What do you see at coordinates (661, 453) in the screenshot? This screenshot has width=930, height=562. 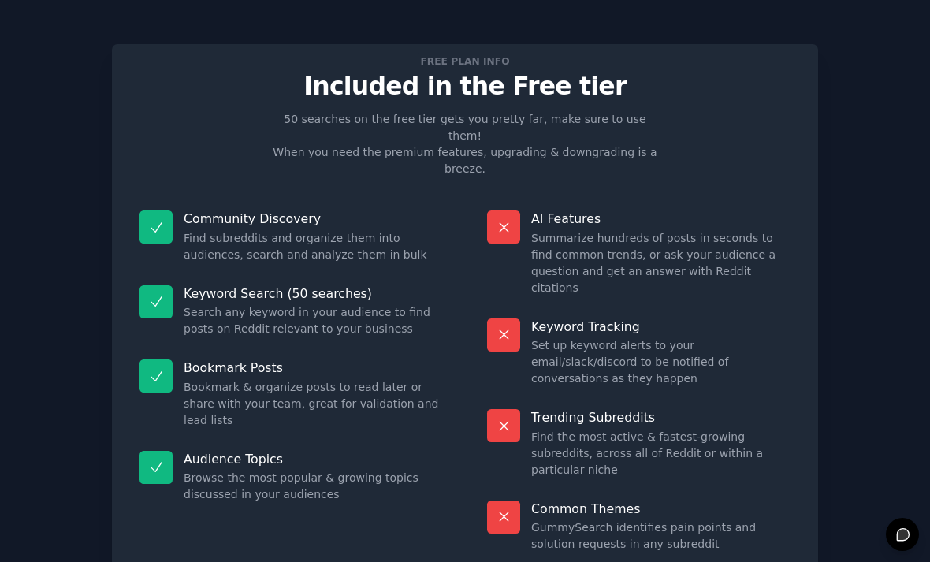 I see `dd: Find the most active & fastest-growing subreddits, across all of Reddit or within a particular niche` at bounding box center [661, 453].